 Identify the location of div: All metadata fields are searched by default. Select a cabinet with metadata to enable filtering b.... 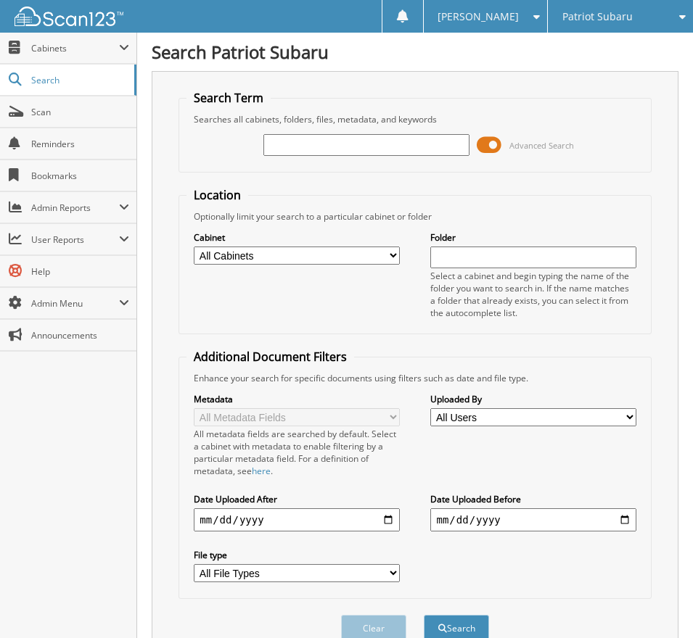
(296, 453).